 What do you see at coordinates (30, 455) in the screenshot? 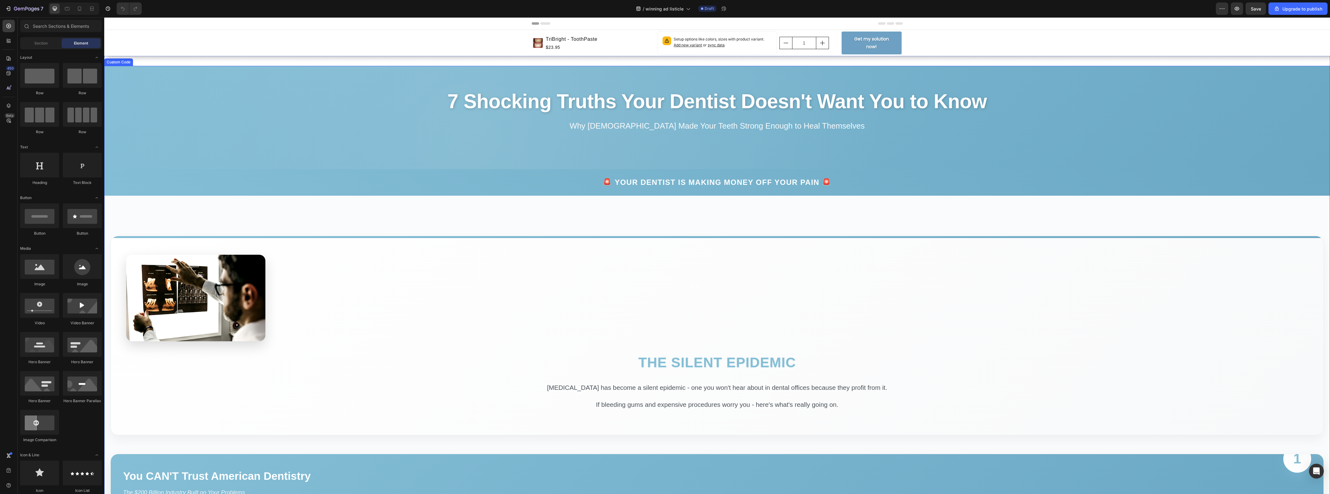
I see `span: Icon & Line` at bounding box center [30, 455].